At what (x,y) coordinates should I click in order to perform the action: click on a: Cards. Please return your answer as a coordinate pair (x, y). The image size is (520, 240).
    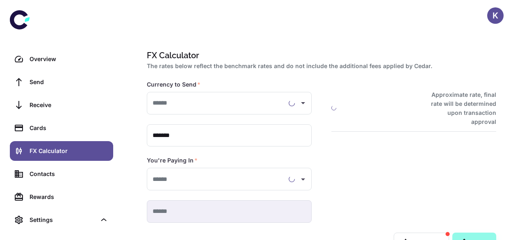
    Looking at the image, I should click on (61, 128).